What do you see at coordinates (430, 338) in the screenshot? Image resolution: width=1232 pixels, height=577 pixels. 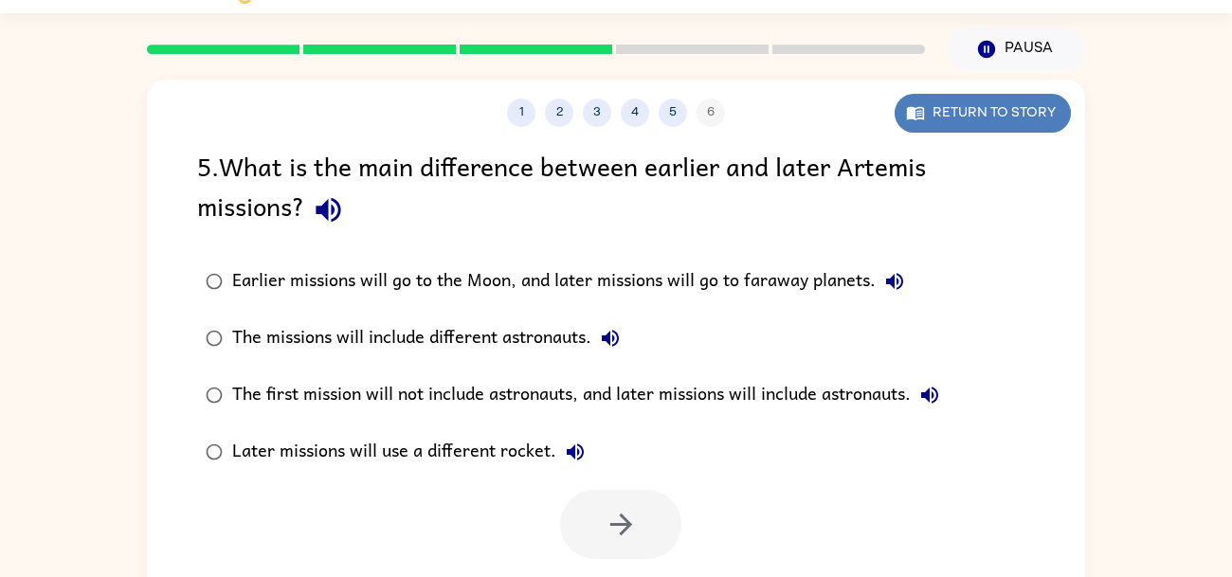 I see `div: The missions will include different astronauts.` at bounding box center [430, 338].